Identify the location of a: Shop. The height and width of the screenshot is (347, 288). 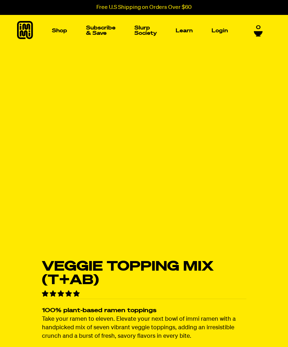
(59, 31).